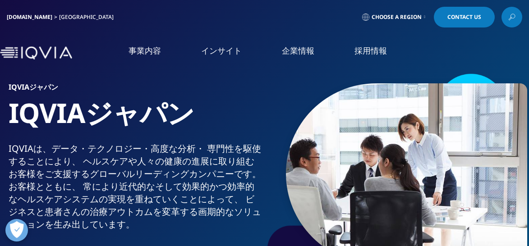  I want to click on nav: Primary, so click(302, 53).